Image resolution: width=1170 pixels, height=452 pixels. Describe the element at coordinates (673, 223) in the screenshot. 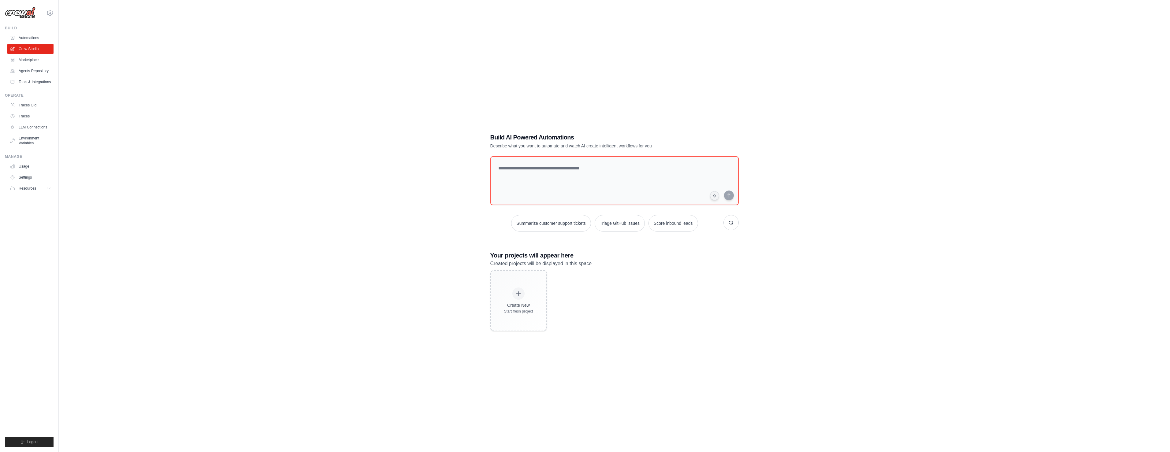

I see `button: Score inbound leads` at that location.